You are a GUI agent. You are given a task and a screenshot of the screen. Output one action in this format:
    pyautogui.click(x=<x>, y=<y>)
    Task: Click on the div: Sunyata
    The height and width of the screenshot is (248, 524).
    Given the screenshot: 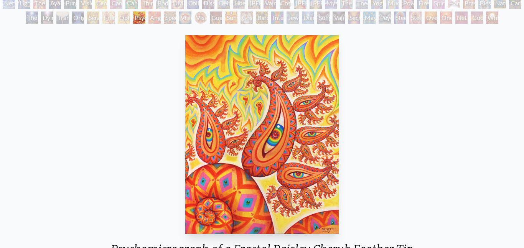 What is the action you would take?
    pyautogui.click(x=231, y=18)
    